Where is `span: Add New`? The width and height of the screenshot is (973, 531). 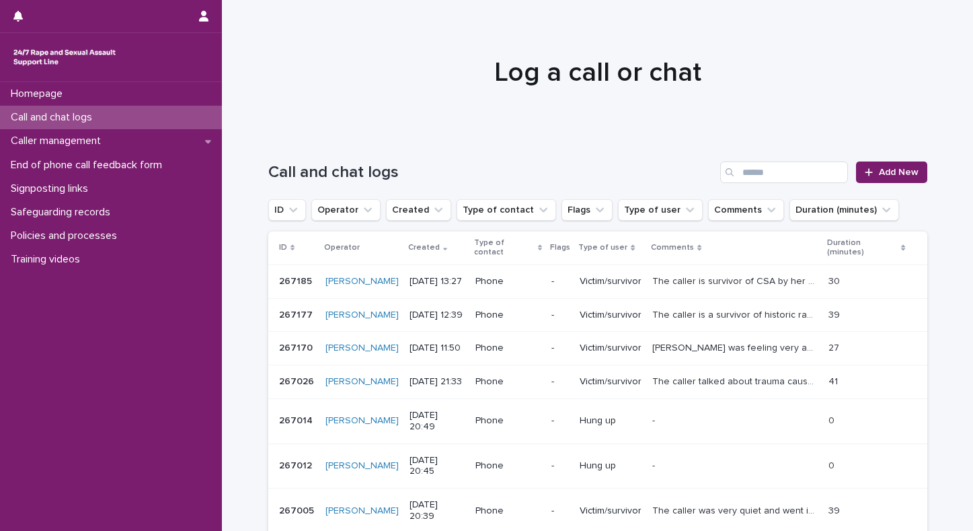 span: Add New is located at coordinates (899, 172).